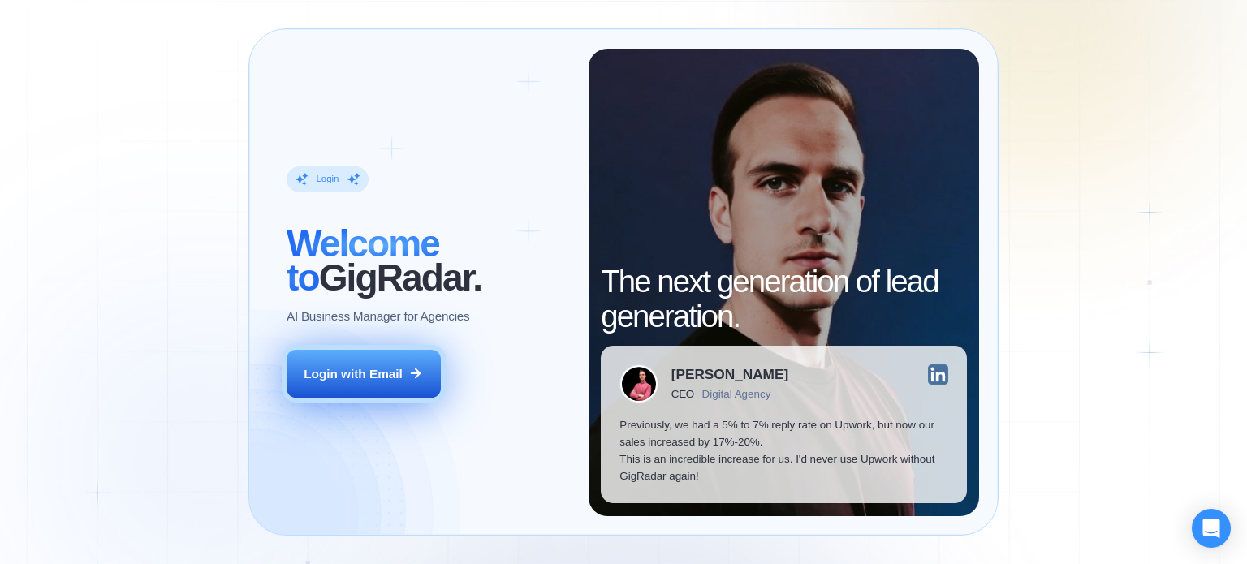  Describe the element at coordinates (353, 374) in the screenshot. I see `div: Login with Email` at that location.